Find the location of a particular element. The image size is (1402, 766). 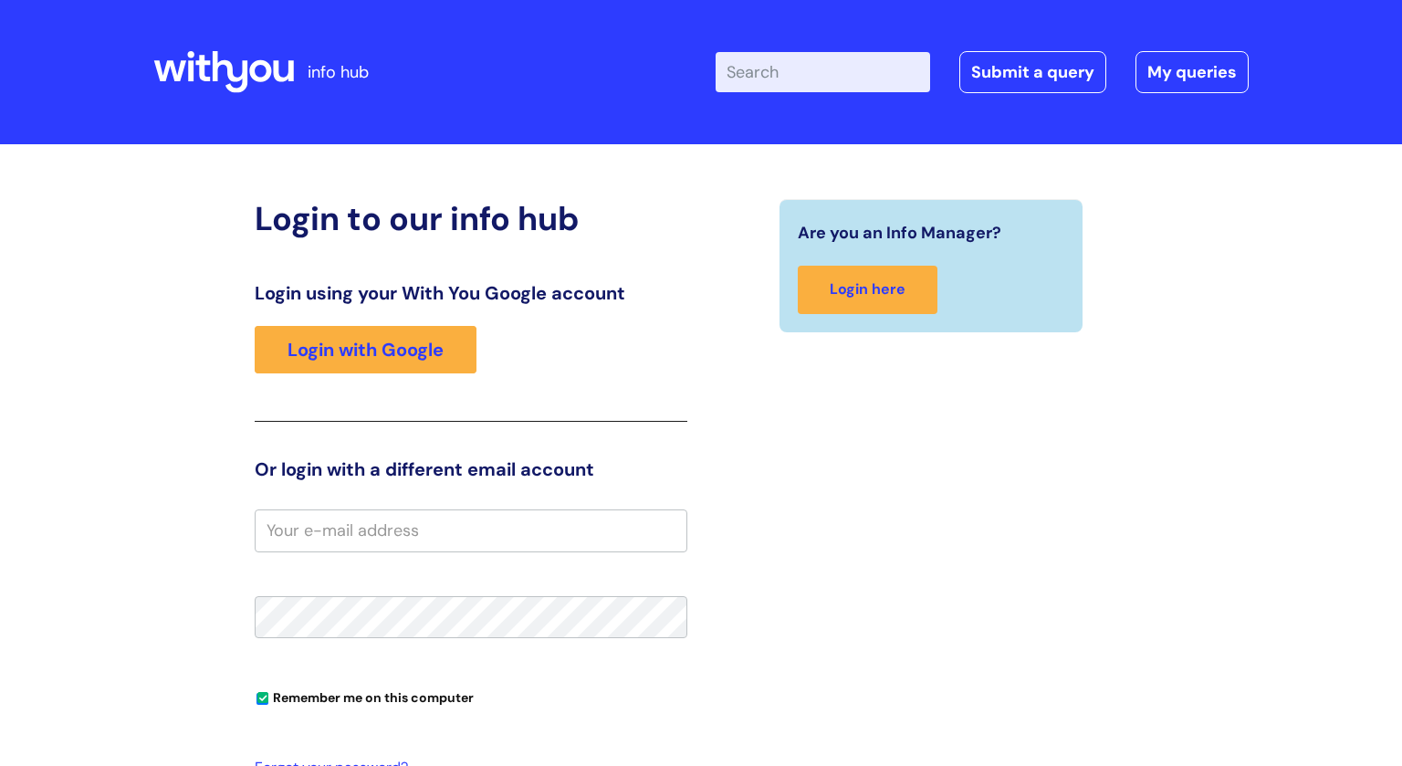

a: Submit a query is located at coordinates (1032, 72).